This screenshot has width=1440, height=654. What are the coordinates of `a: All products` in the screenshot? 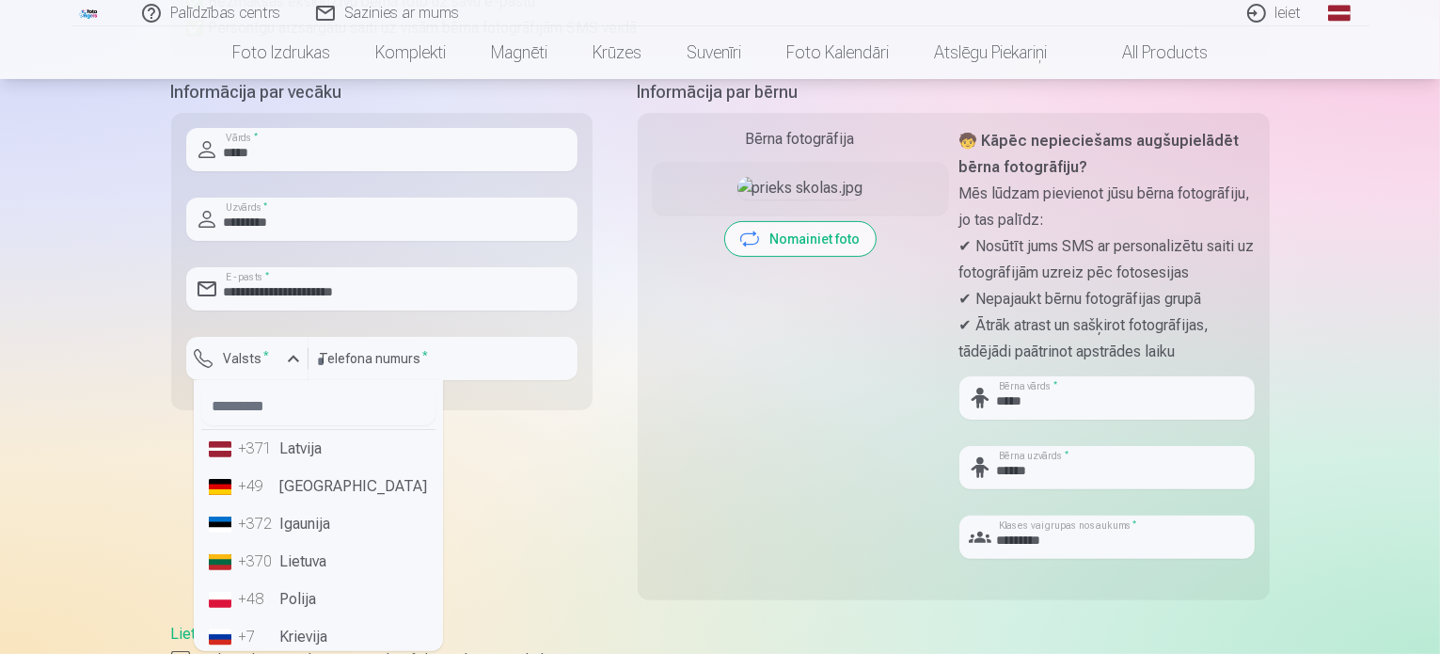 It's located at (1149, 53).